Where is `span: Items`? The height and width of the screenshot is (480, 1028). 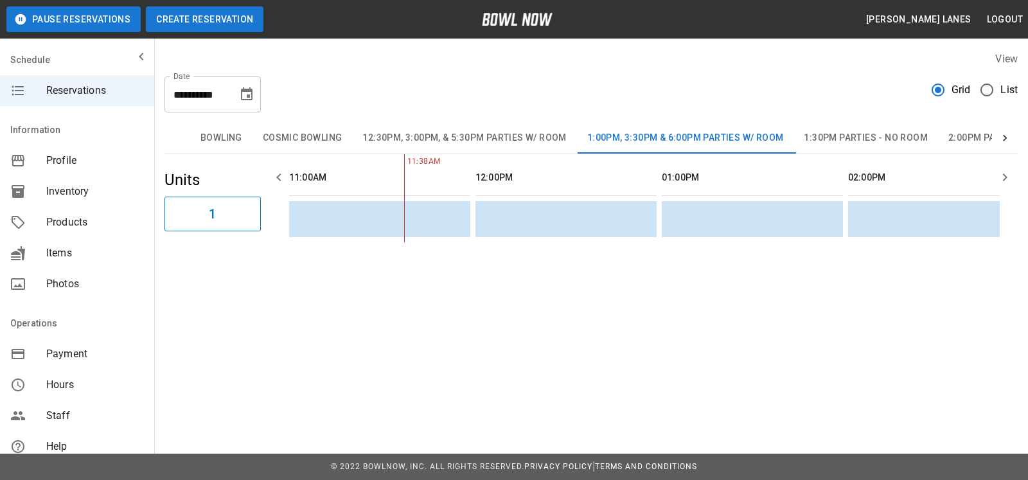
span: Items is located at coordinates (95, 253).